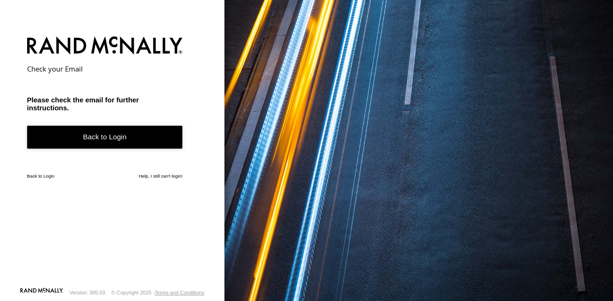  I want to click on h2: Check your Email, so click(105, 69).